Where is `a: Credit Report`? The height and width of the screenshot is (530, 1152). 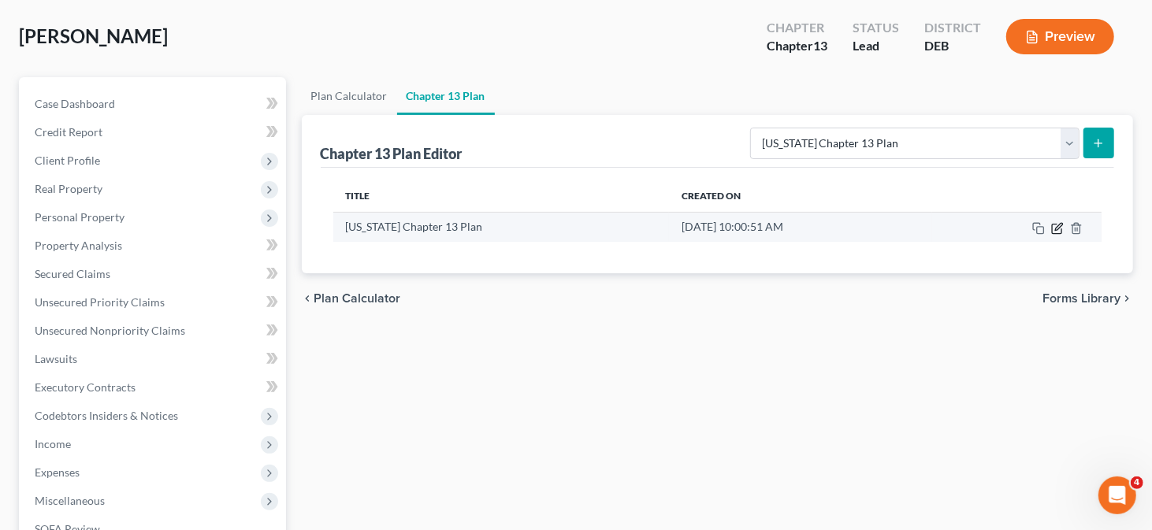
a: Credit Report is located at coordinates (154, 132).